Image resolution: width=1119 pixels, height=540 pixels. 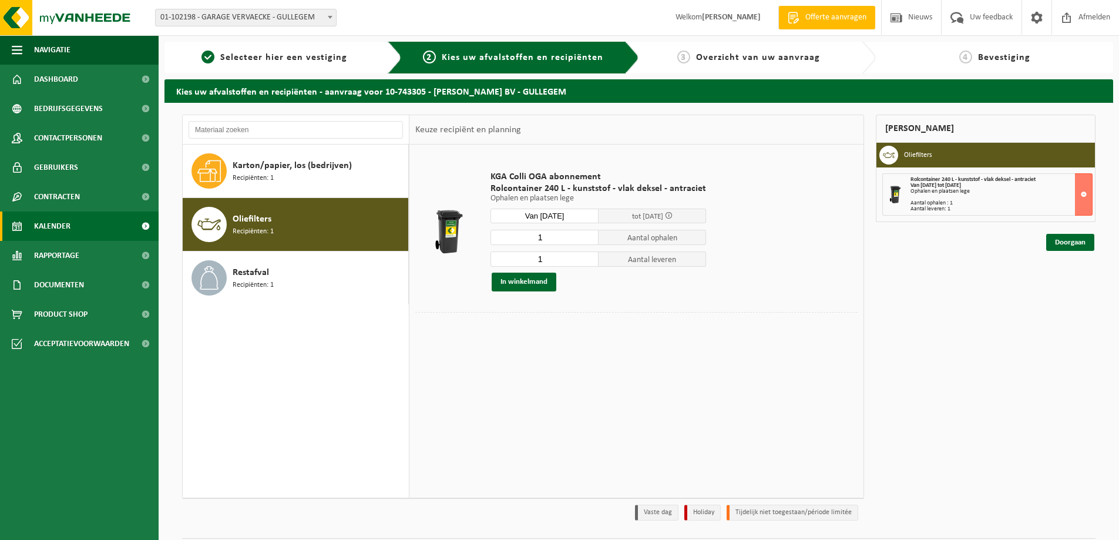 I want to click on span: Dashboard, so click(x=56, y=79).